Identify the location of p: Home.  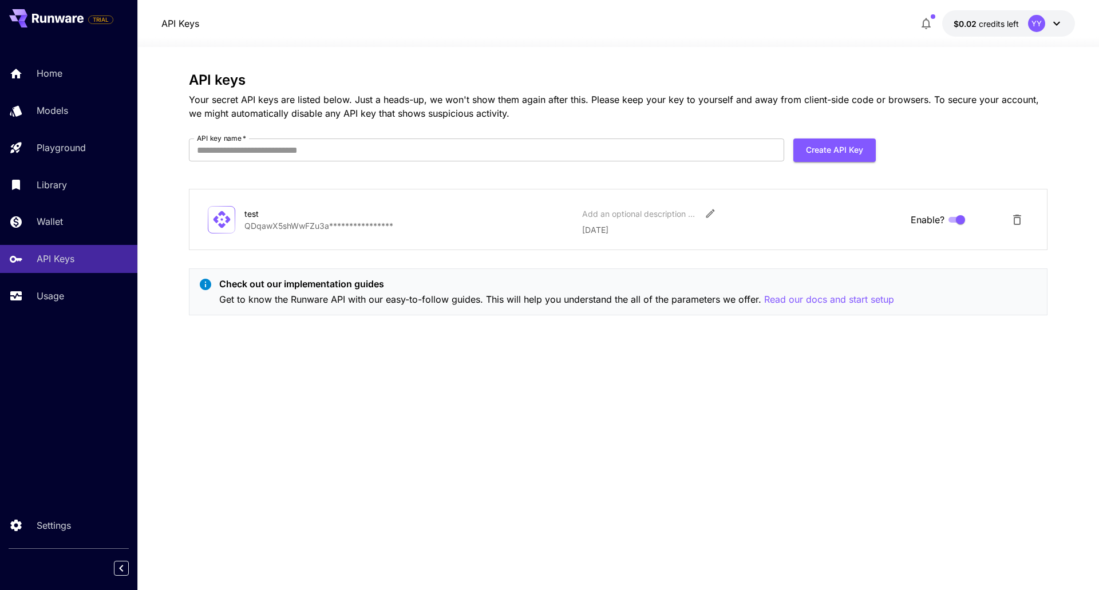
(49, 73).